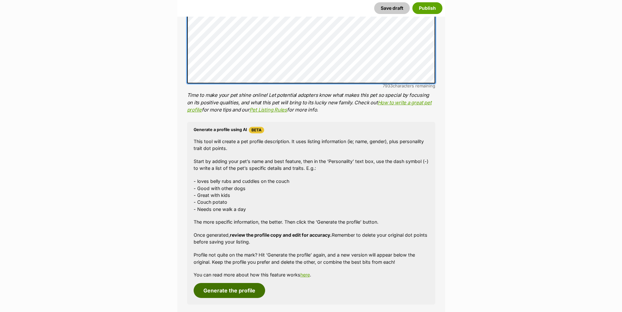  I want to click on div: characters remaining, so click(311, 86).